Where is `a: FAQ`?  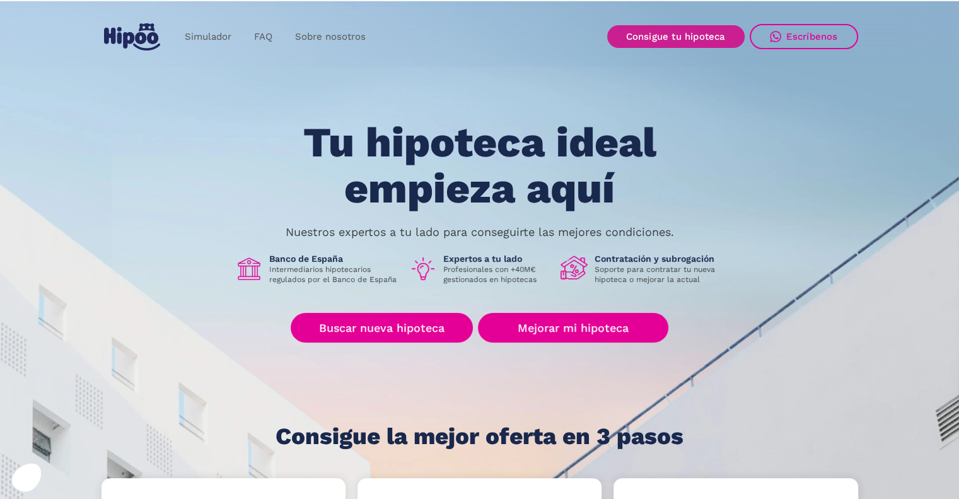
a: FAQ is located at coordinates (263, 37).